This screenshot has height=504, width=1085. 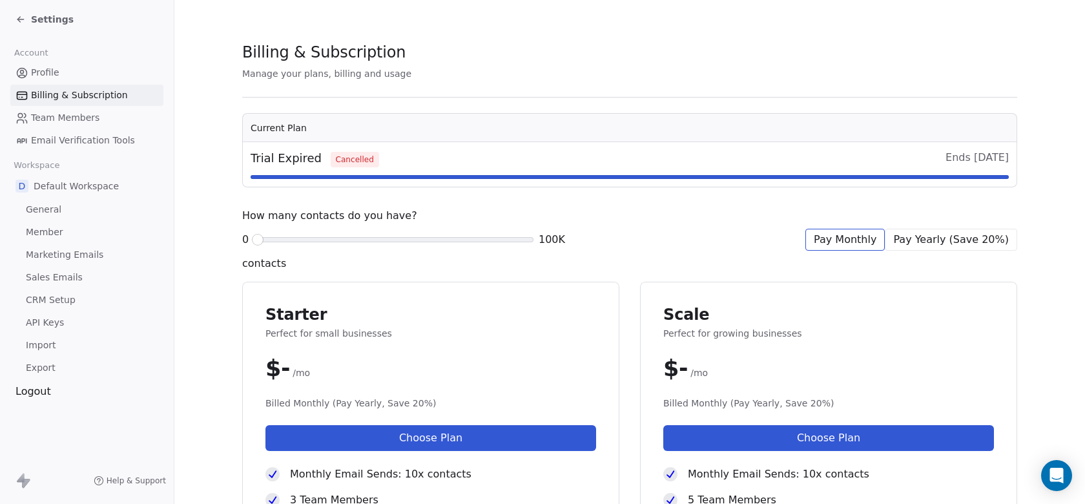 What do you see at coordinates (87, 300) in the screenshot?
I see `a: CRM Setup` at bounding box center [87, 300].